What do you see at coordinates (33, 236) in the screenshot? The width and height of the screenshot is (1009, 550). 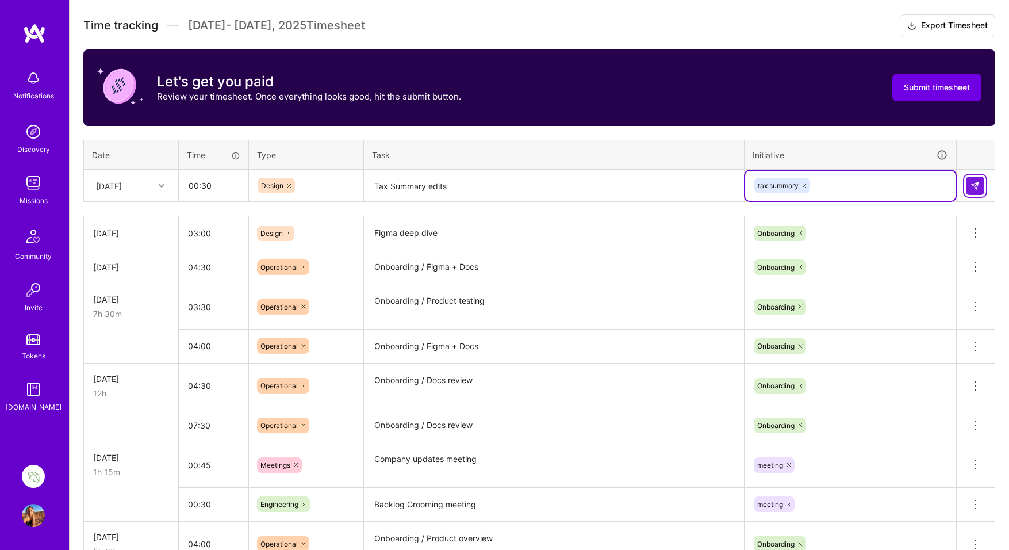 I see `img: Community` at bounding box center [33, 236].